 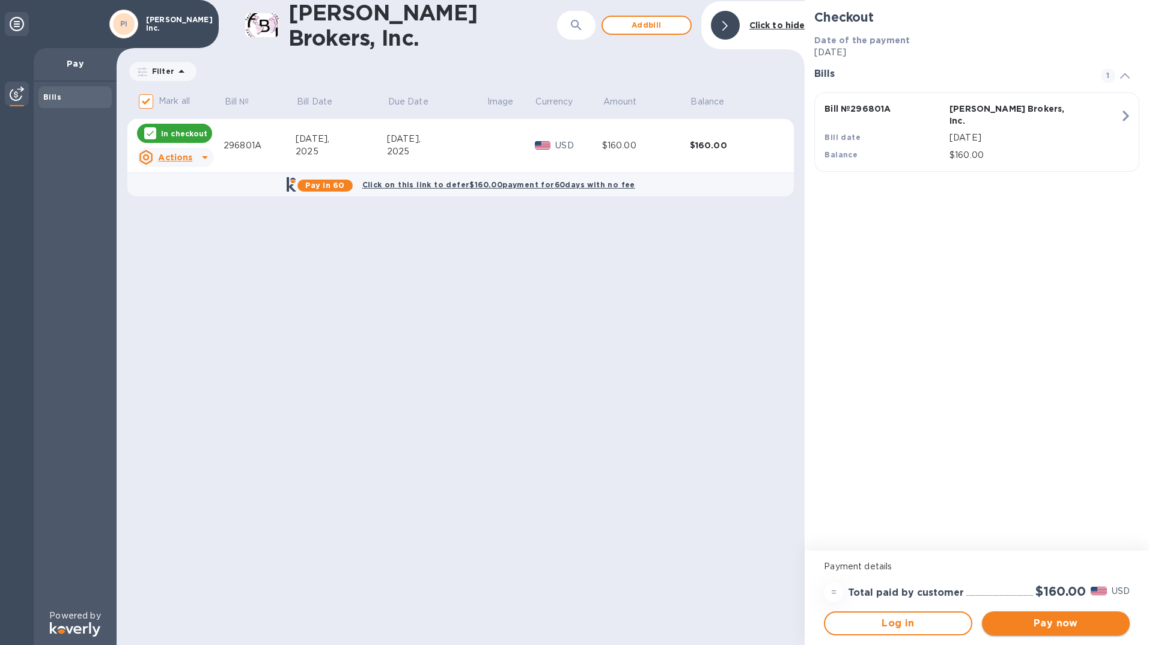 I want to click on p: $160.00, so click(x=1034, y=155).